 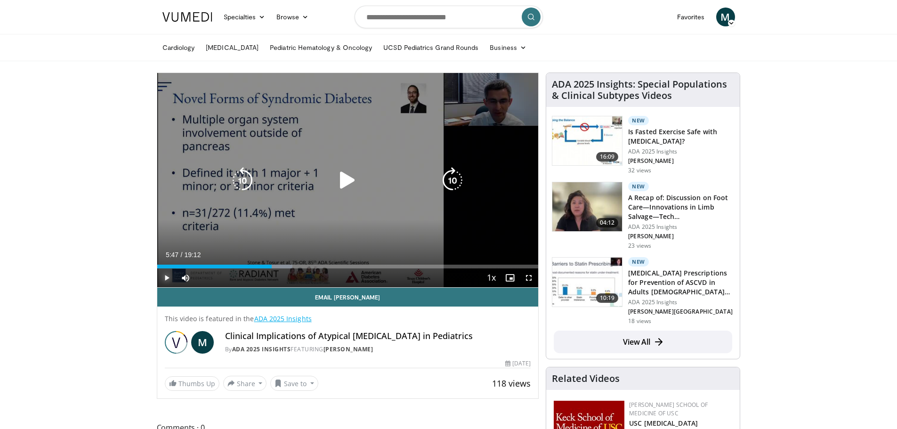 I want to click on p: 32 views, so click(x=639, y=170).